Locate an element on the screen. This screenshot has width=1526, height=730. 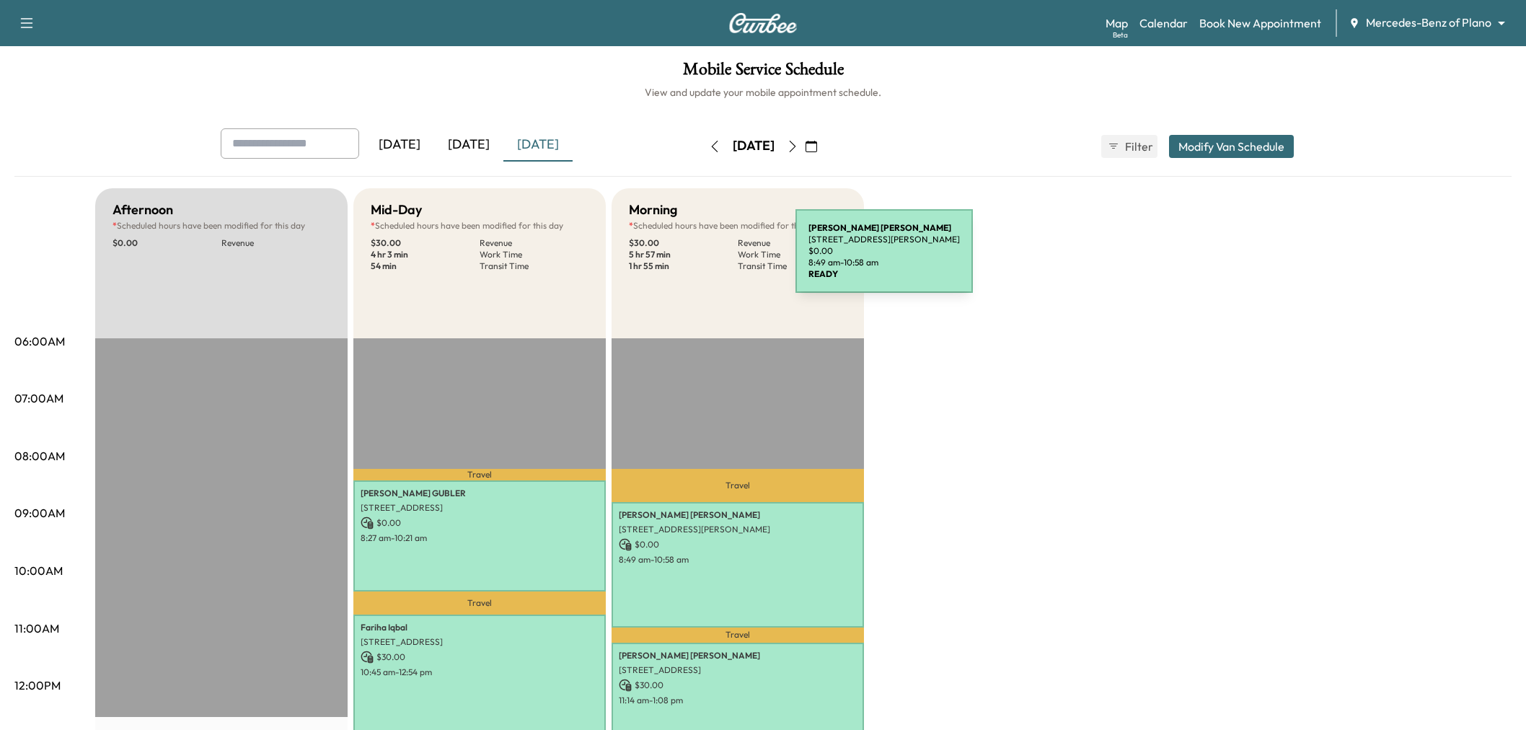
button: Filter is located at coordinates (1129, 146).